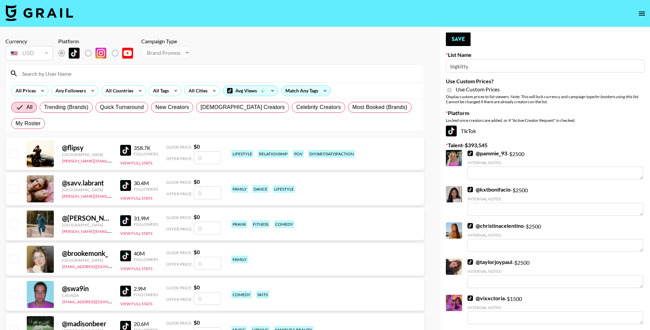 The width and height of the screenshot is (650, 330). What do you see at coordinates (642, 14) in the screenshot?
I see `button: open drawer` at bounding box center [642, 14].